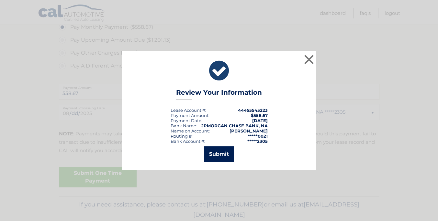 Image resolution: width=438 pixels, height=221 pixels. Describe the element at coordinates (190, 115) in the screenshot. I see `div: Payment Amount:` at that location.